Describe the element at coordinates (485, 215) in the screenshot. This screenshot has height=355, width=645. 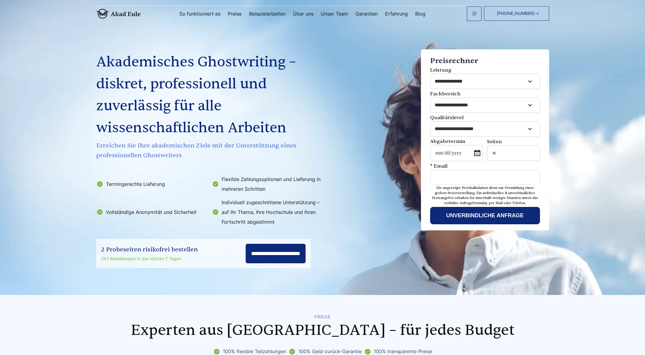
I see `span: UNVERBINDLICHE ANFRAGE` at that location.